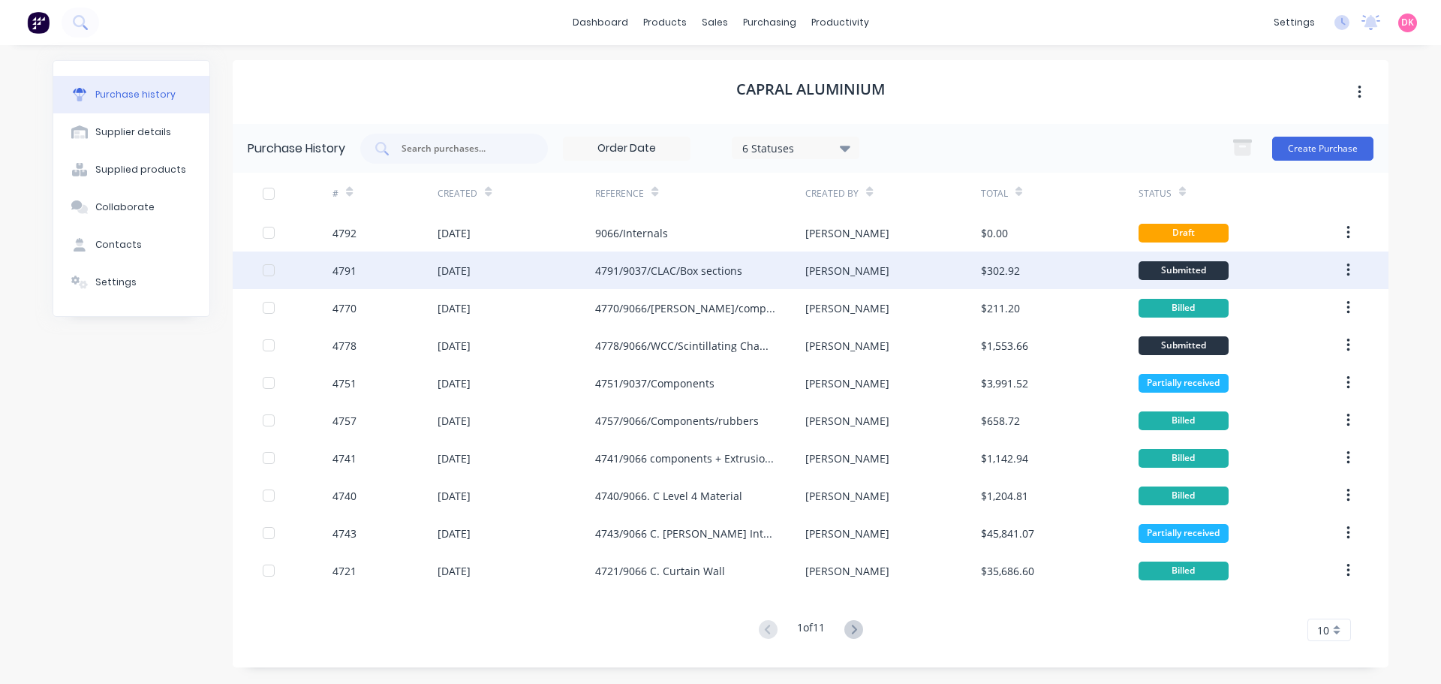 This screenshot has height=684, width=1441. Describe the element at coordinates (345, 458) in the screenshot. I see `div: 4741` at that location.